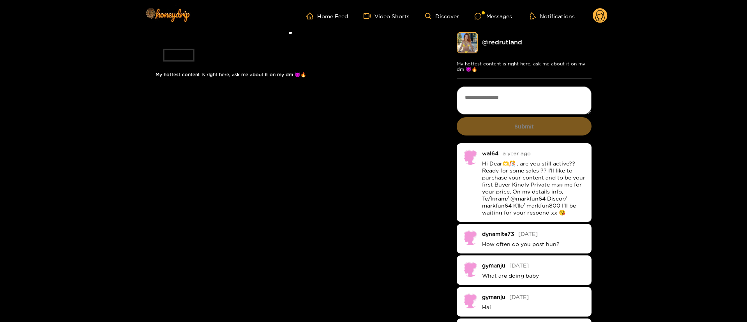 The width and height of the screenshot is (747, 322). Describe the element at coordinates (490, 153) in the screenshot. I see `div: wal64` at that location.